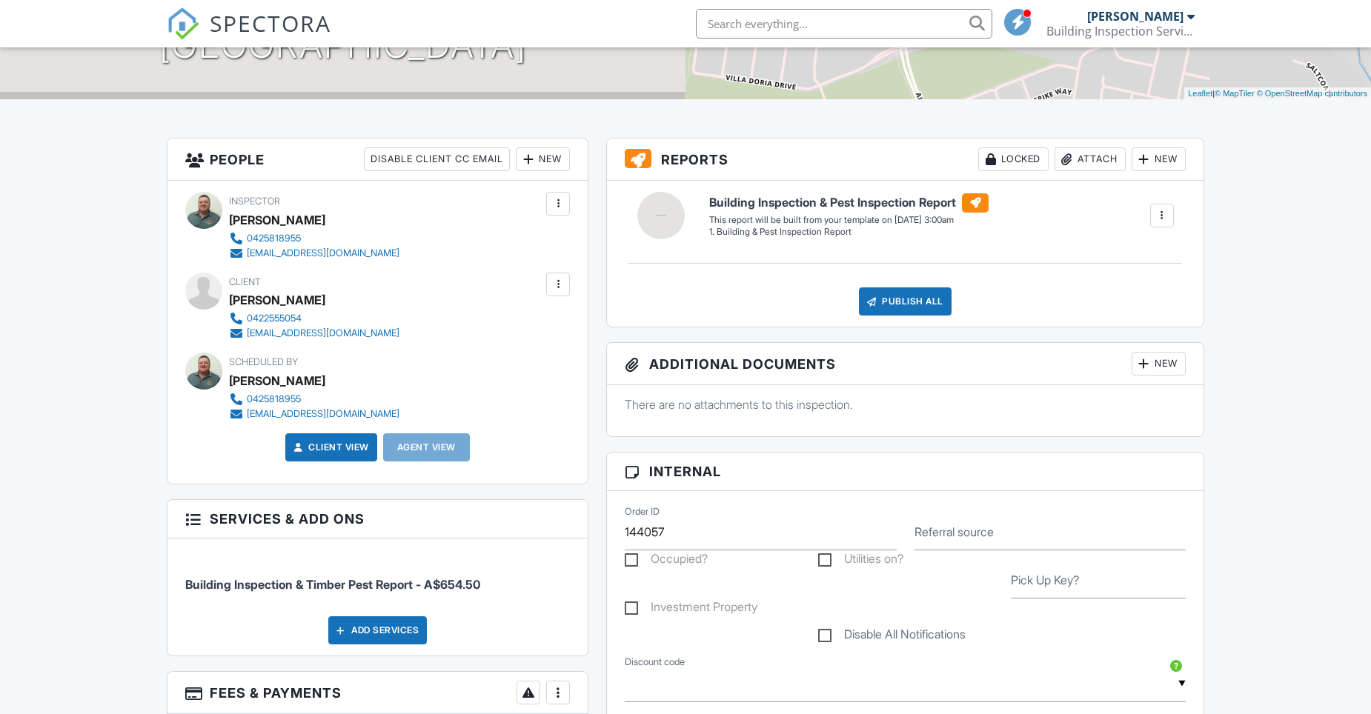  I want to click on div: Attach, so click(1090, 159).